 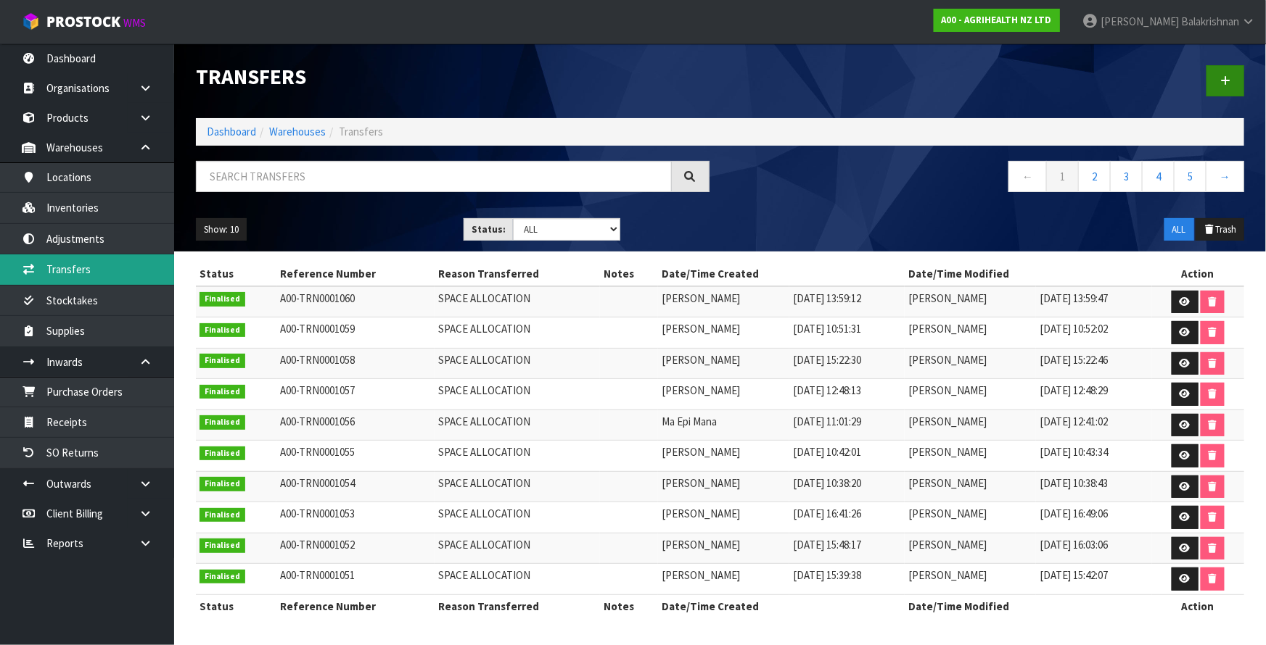 I want to click on small: WMS, so click(x=134, y=22).